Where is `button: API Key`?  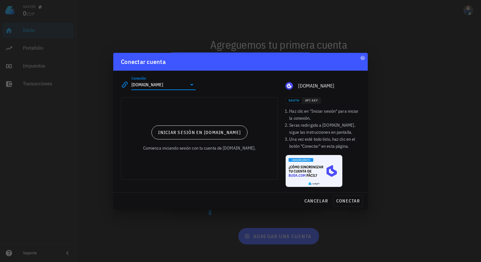 button: API Key is located at coordinates (311, 101).